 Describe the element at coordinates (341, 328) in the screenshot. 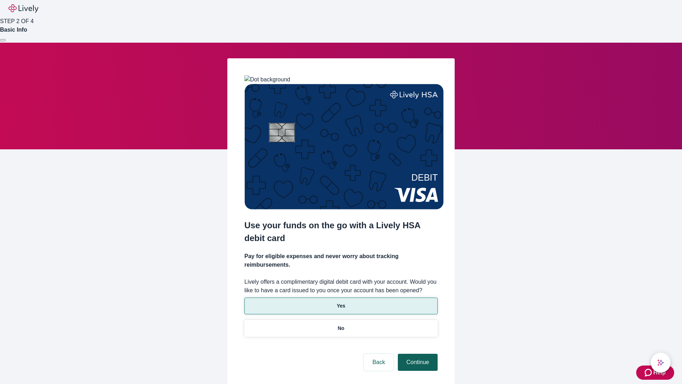

I see `p: No` at that location.